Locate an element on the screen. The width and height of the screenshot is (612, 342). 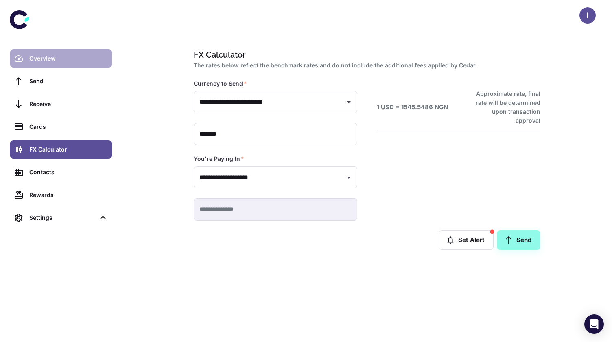
div: I is located at coordinates (587, 15).